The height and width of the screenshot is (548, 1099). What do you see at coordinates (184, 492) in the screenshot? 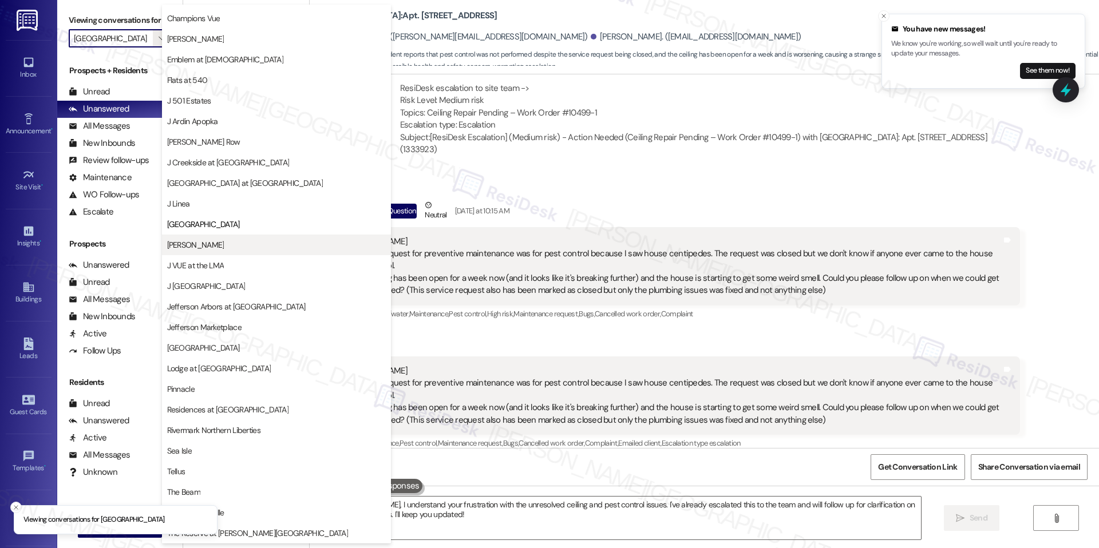
I see `span: The Beam` at bounding box center [184, 492].